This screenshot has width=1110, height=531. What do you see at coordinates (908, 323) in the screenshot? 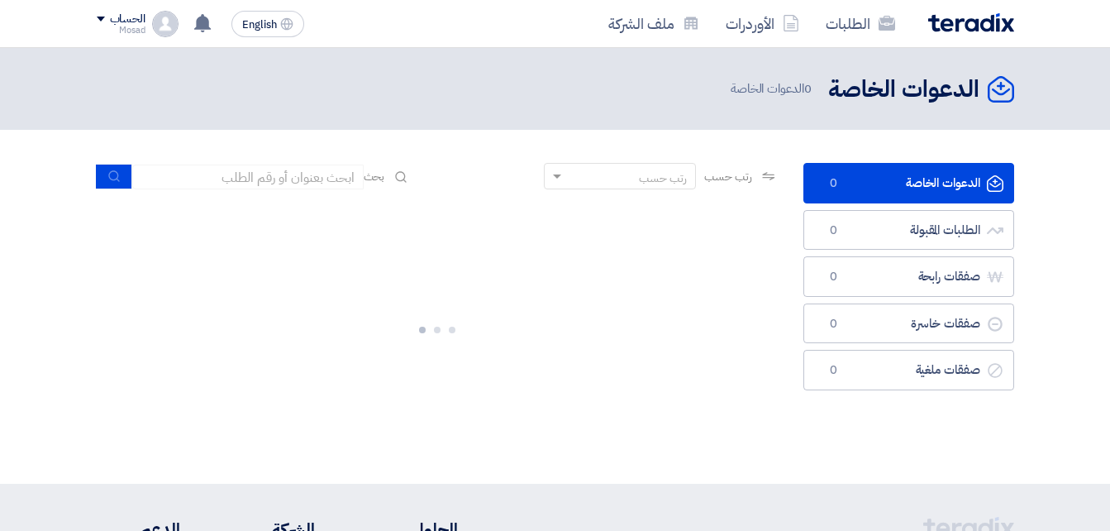
I see `a: صفقات خاسرة0` at bounding box center [908, 323].